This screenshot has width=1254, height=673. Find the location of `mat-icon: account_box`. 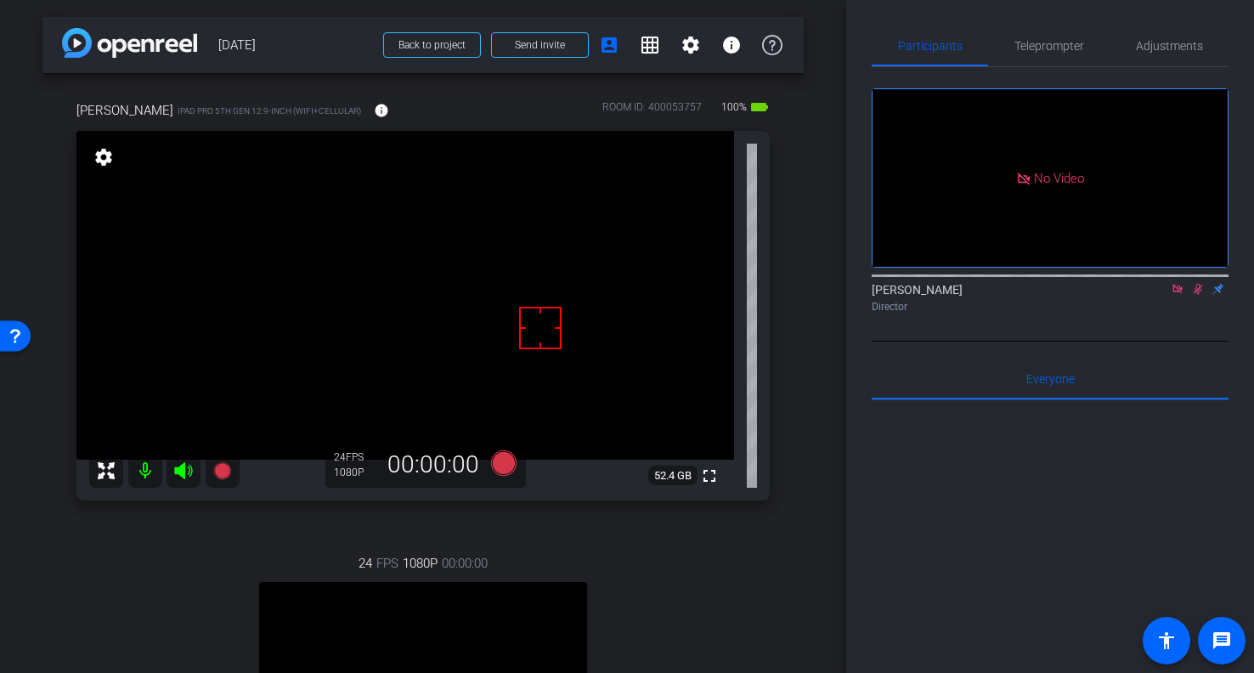

mat-icon: account_box is located at coordinates (609, 45).